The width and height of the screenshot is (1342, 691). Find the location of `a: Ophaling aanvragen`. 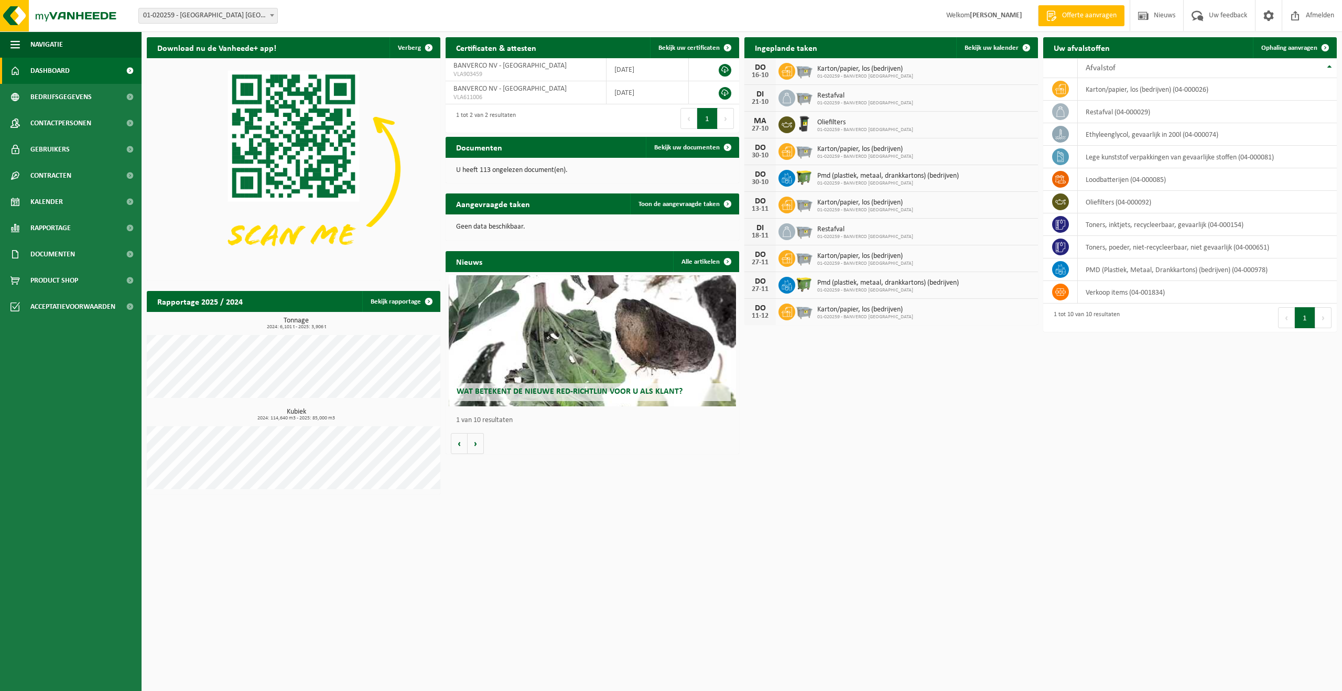

a: Ophaling aanvragen is located at coordinates (1295, 48).